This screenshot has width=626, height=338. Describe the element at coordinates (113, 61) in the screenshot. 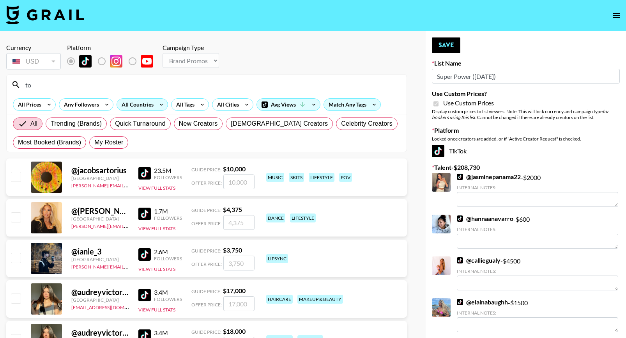

I see `div: List locked to TikTok.` at that location.